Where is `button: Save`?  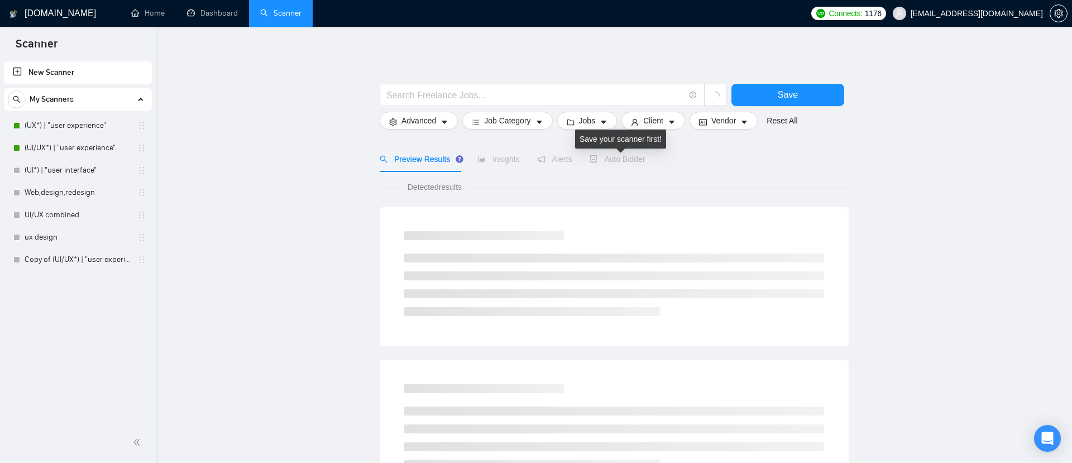
button: Save is located at coordinates (788, 95).